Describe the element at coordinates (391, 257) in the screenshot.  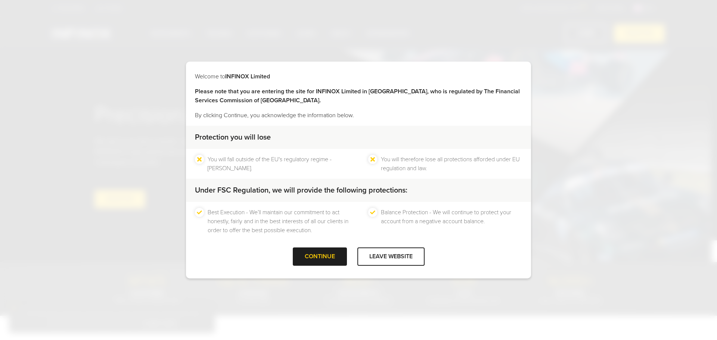
I see `div: LEAVE WEBSITE` at that location.